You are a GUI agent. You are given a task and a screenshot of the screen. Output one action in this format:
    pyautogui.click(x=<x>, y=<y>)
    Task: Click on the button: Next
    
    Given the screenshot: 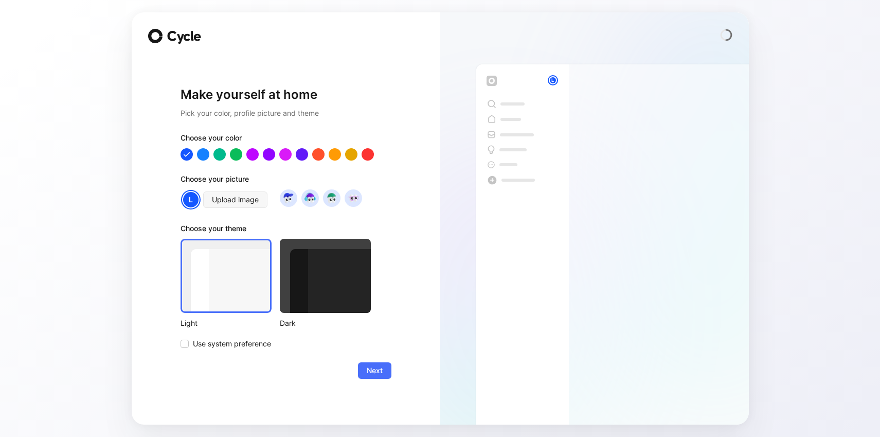 What is the action you would take?
    pyautogui.click(x=375, y=370)
    